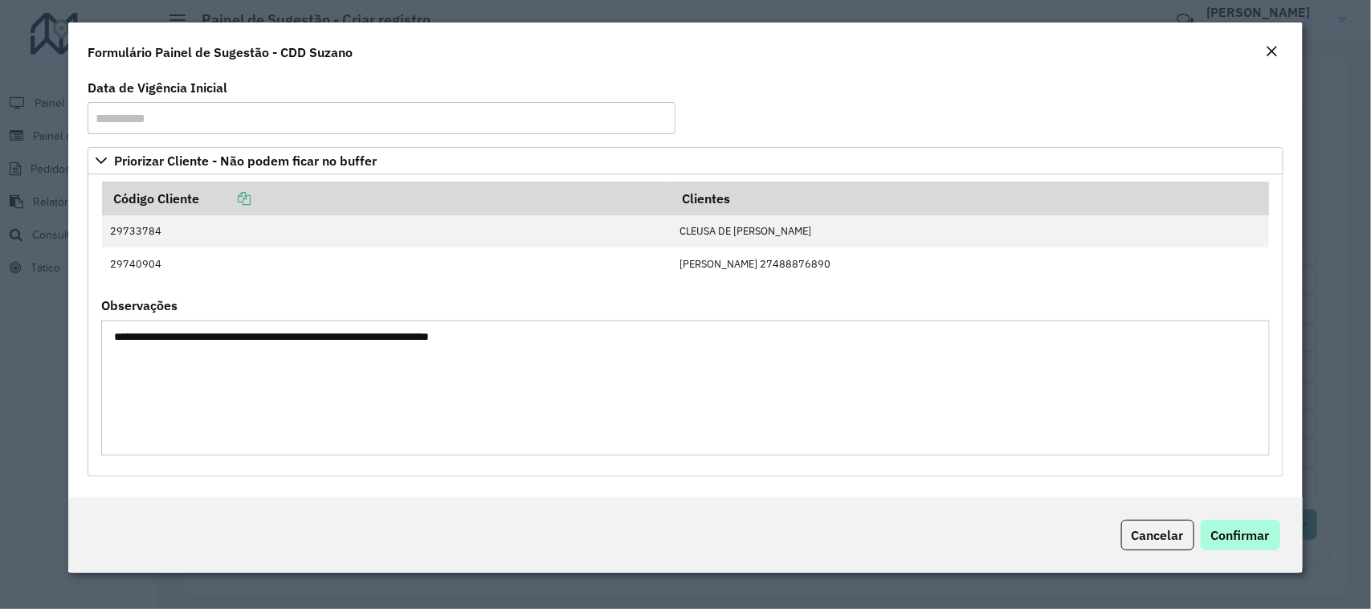 The height and width of the screenshot is (609, 1371). Describe the element at coordinates (225, 198) in the screenshot. I see `a: Copiar` at that location.